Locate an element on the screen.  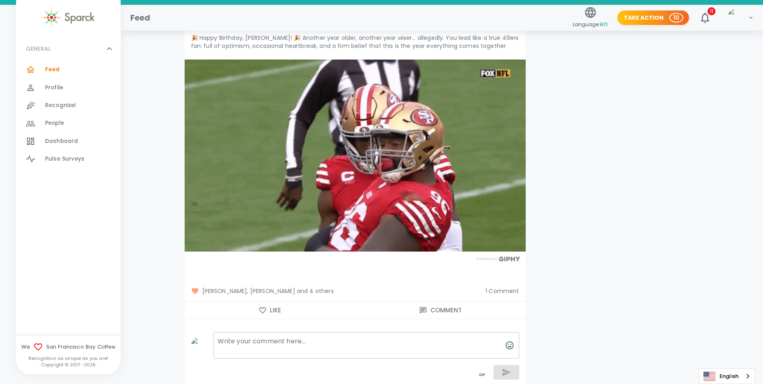
a: Feed is located at coordinates (68, 70).